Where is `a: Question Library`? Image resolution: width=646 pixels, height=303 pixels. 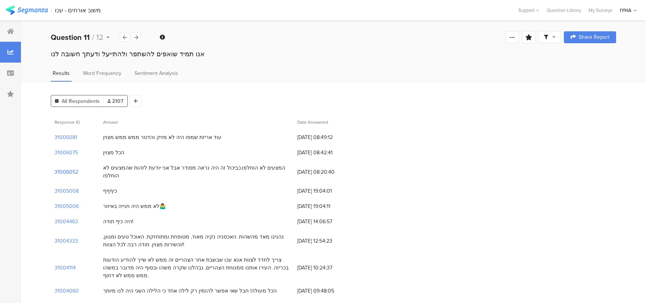 a: Question Library is located at coordinates (564, 10).